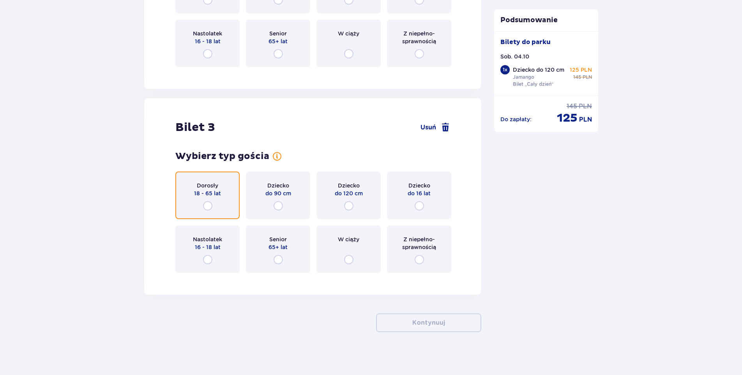 The height and width of the screenshot is (375, 742). I want to click on p: Bilety do parku, so click(525, 42).